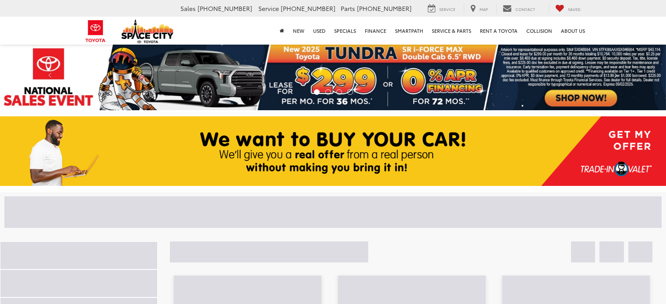 The width and height of the screenshot is (666, 304). Describe the element at coordinates (147, 31) in the screenshot. I see `img: Space City Toyota` at that location.